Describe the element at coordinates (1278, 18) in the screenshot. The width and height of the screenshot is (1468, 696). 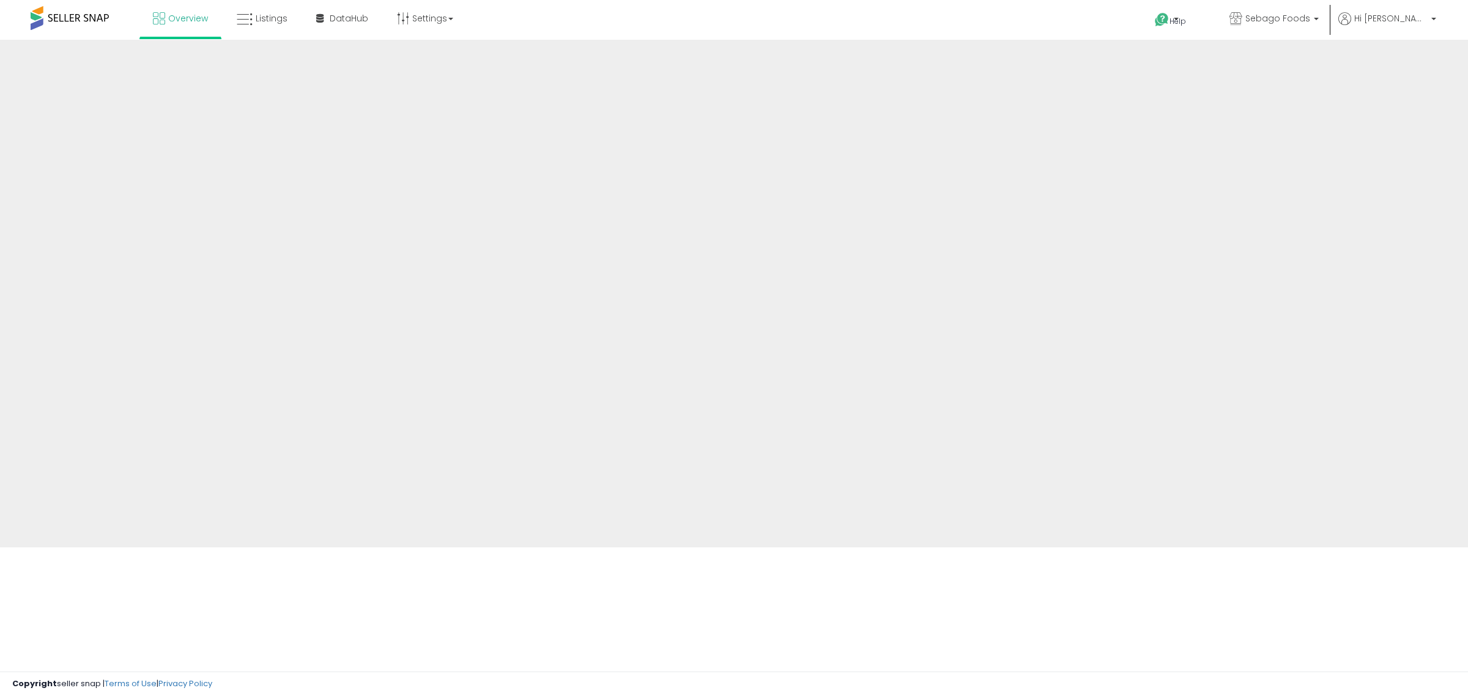
I see `span: Sebago Foods` at that location.